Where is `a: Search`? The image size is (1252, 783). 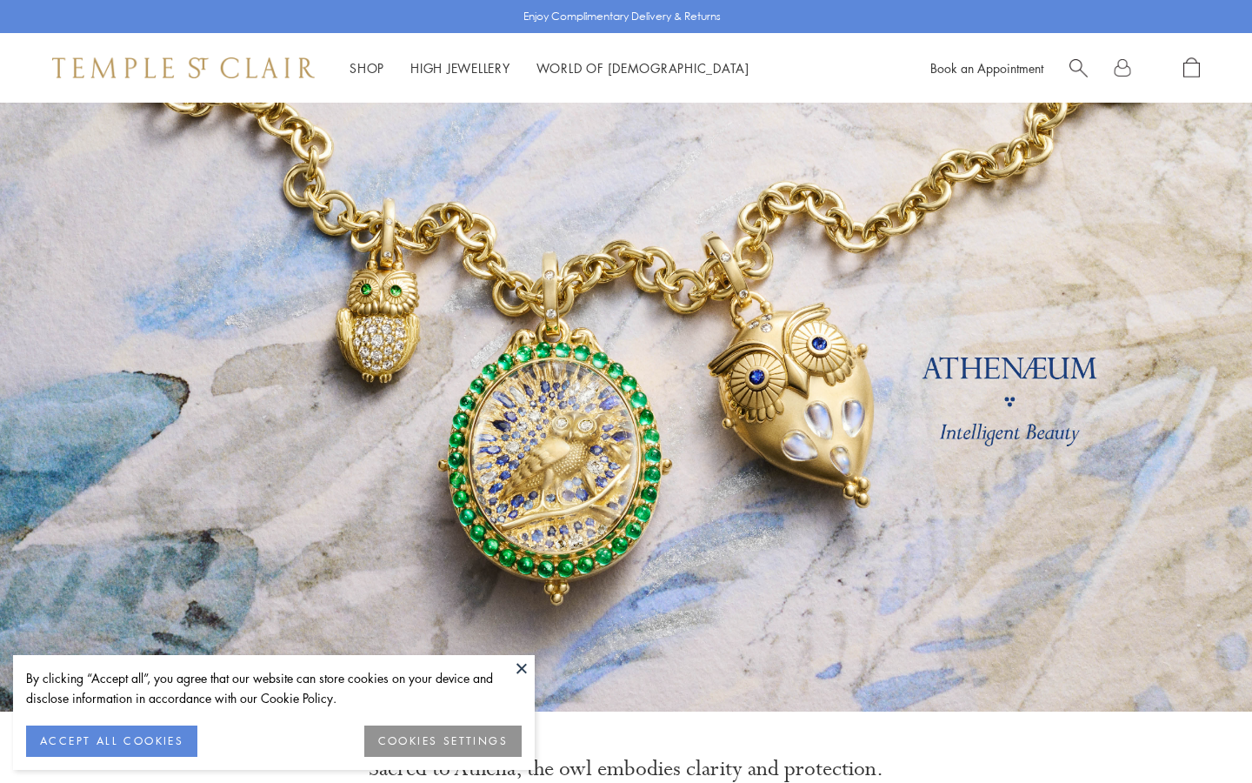 a: Search is located at coordinates (1078, 68).